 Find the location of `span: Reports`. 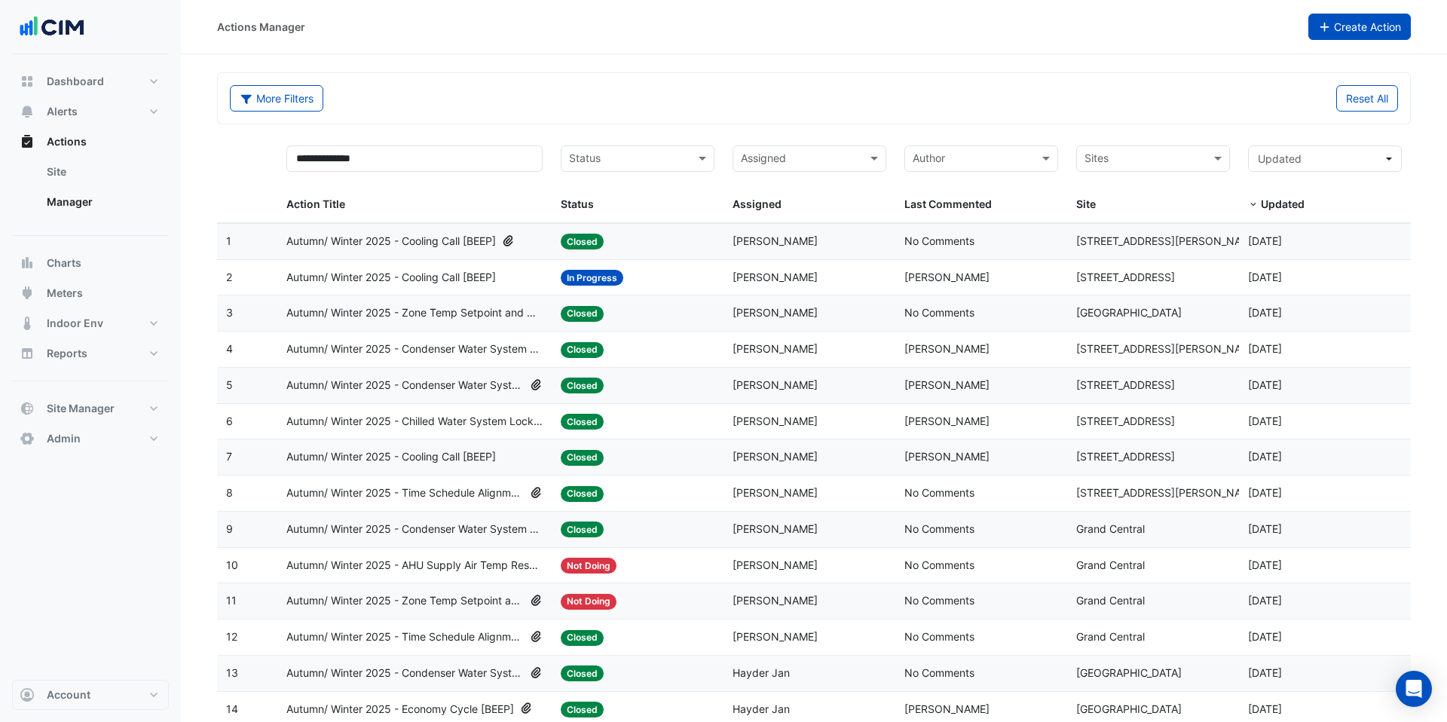

span: Reports is located at coordinates (67, 354).